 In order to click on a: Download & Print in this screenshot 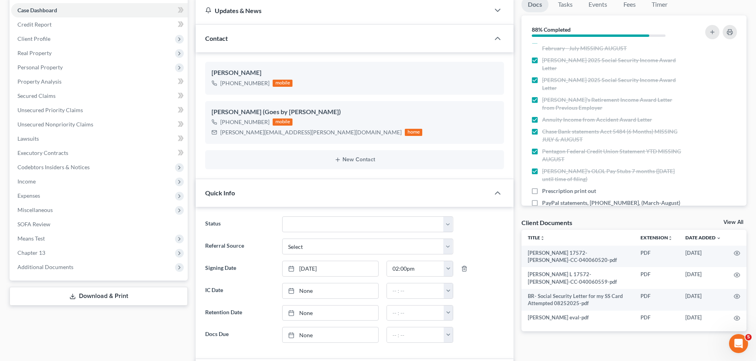, I will do `click(98, 296)`.